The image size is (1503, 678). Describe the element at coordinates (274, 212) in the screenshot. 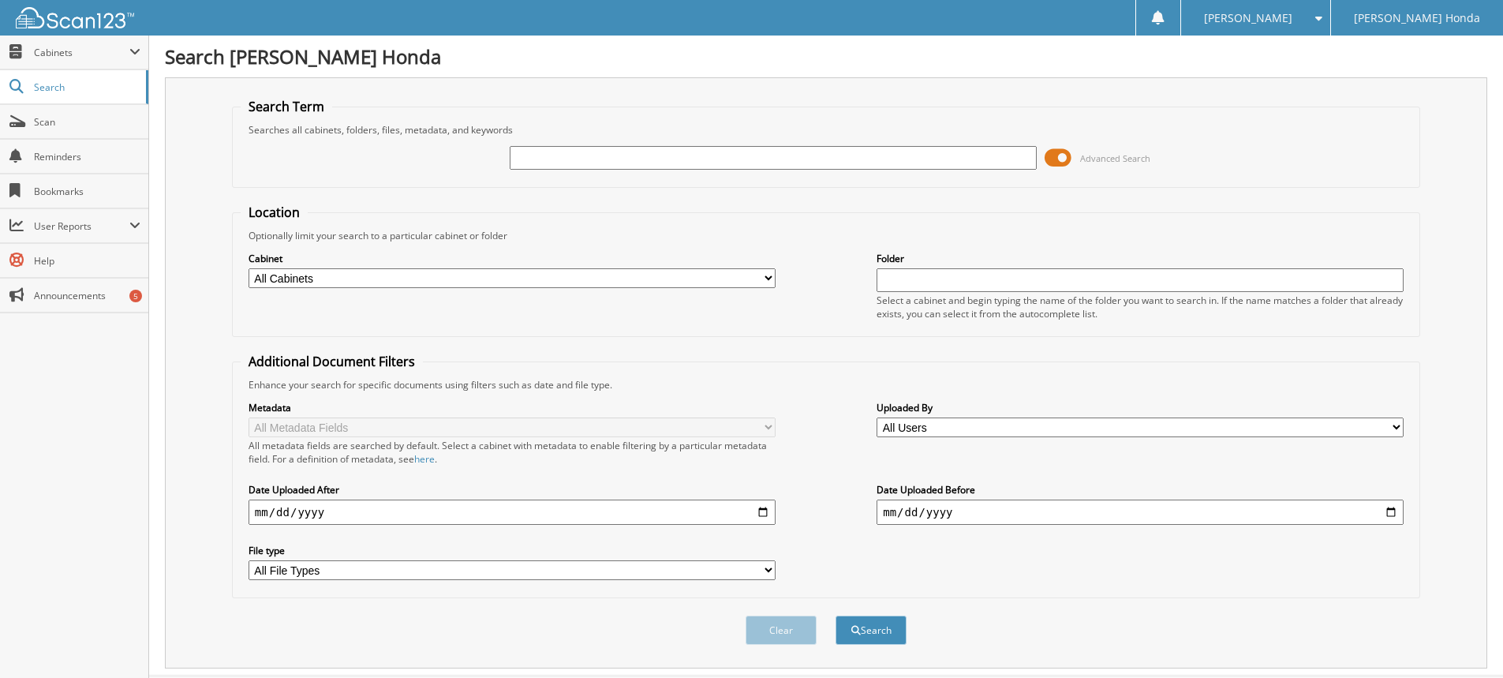

I see `legend: Location` at that location.